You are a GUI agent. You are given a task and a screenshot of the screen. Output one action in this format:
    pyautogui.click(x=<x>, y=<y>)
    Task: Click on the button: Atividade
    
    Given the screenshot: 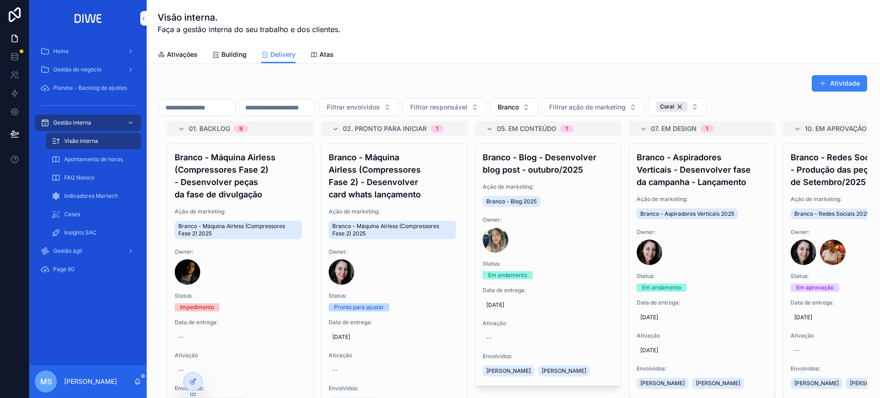 What is the action you would take?
    pyautogui.click(x=839, y=83)
    